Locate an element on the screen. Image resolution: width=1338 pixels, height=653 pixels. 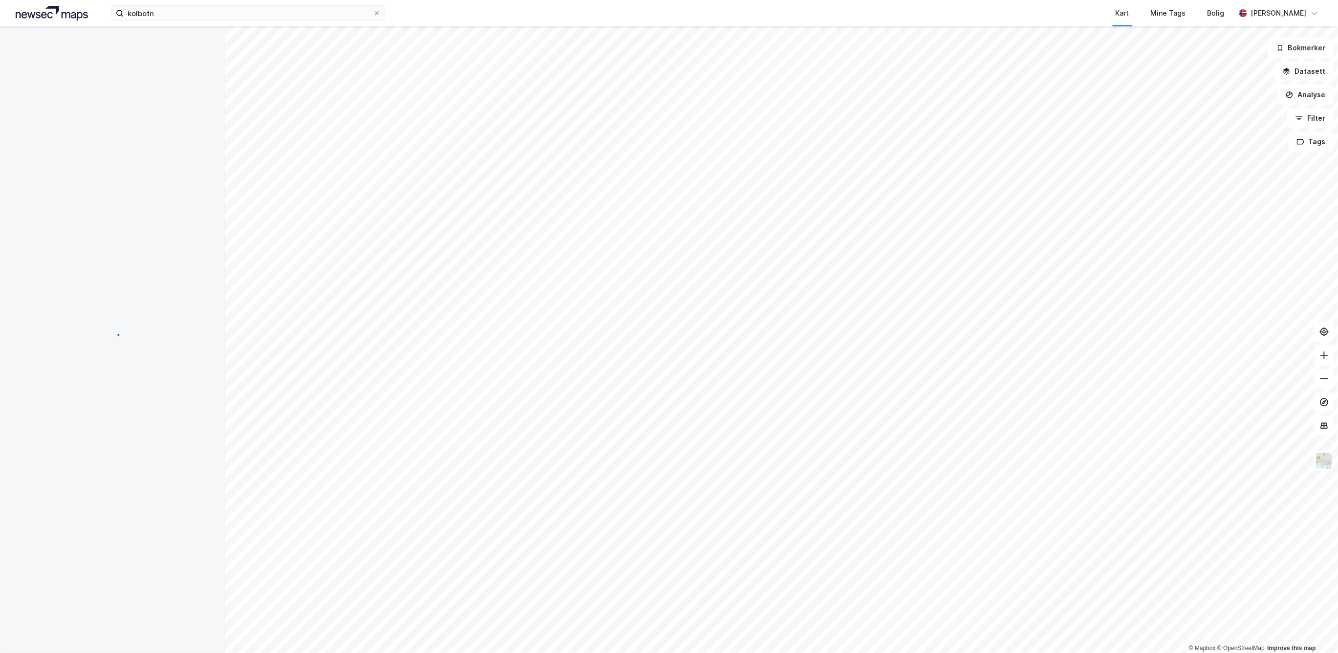
img: Z is located at coordinates (1324, 461).